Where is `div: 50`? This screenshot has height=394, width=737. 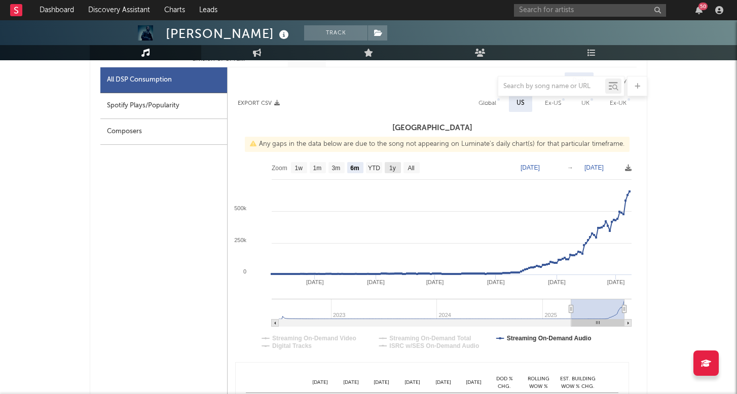 div: 50 is located at coordinates (703, 6).